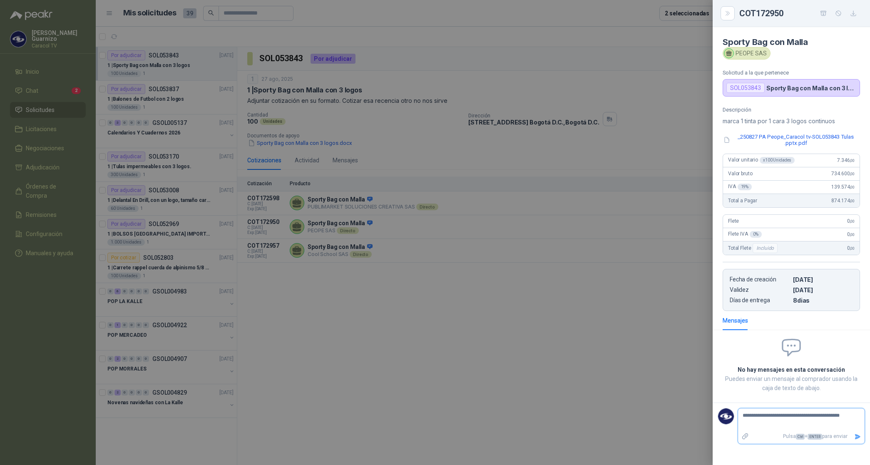  Describe the element at coordinates (740, 187) in the screenshot. I see `span: IVA` at that location.